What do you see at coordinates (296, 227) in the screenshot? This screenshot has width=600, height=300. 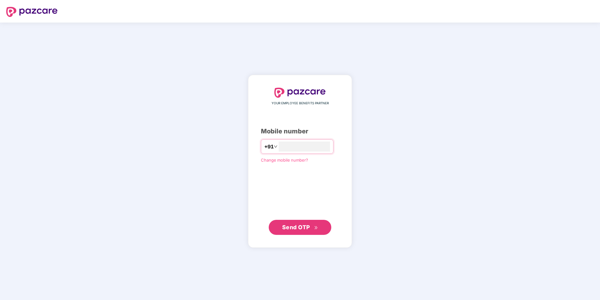 I see `span: Send OTP` at bounding box center [296, 227].